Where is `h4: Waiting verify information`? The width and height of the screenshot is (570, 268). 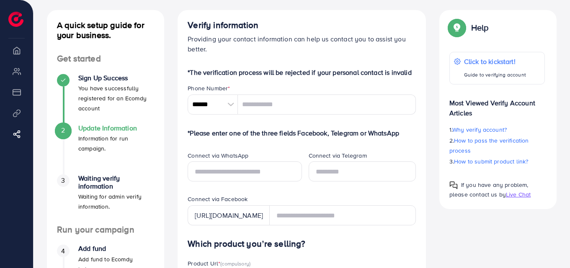 h4: Waiting verify information is located at coordinates (116, 183).